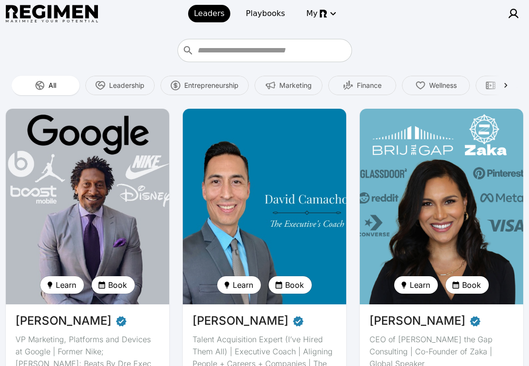 The width and height of the screenshot is (529, 366). What do you see at coordinates (298, 320) in the screenshot?
I see `span: Verified partner - David Camacho` at bounding box center [298, 320].